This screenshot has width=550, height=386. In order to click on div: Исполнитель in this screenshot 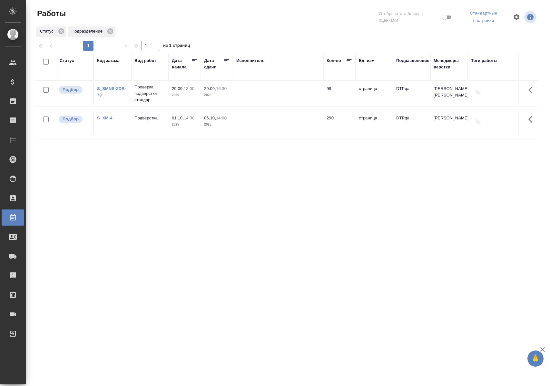, I will do `click(251, 61)`.